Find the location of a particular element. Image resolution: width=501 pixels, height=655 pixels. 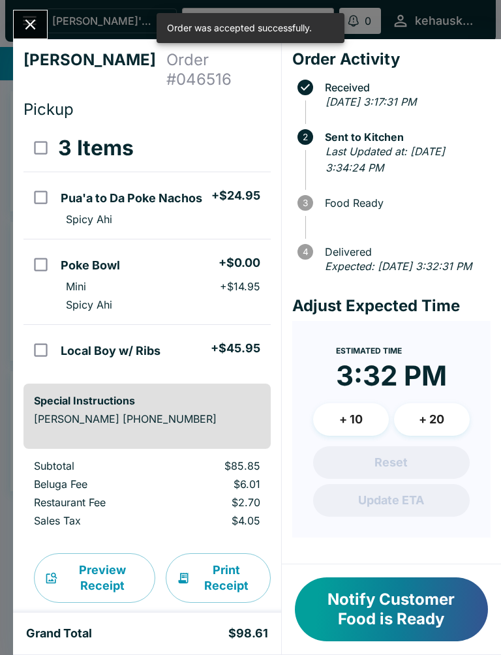

h5: + $0.00 is located at coordinates (239, 263).